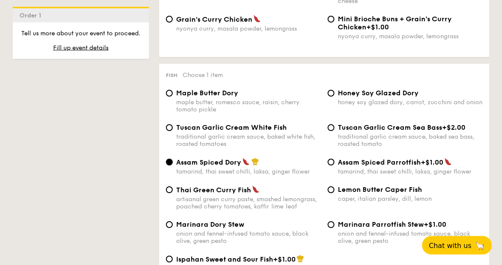 This screenshot has width=502, height=265. What do you see at coordinates (390, 128) in the screenshot?
I see `span: Tuscan Garlic Cream Sea Bass` at bounding box center [390, 128].